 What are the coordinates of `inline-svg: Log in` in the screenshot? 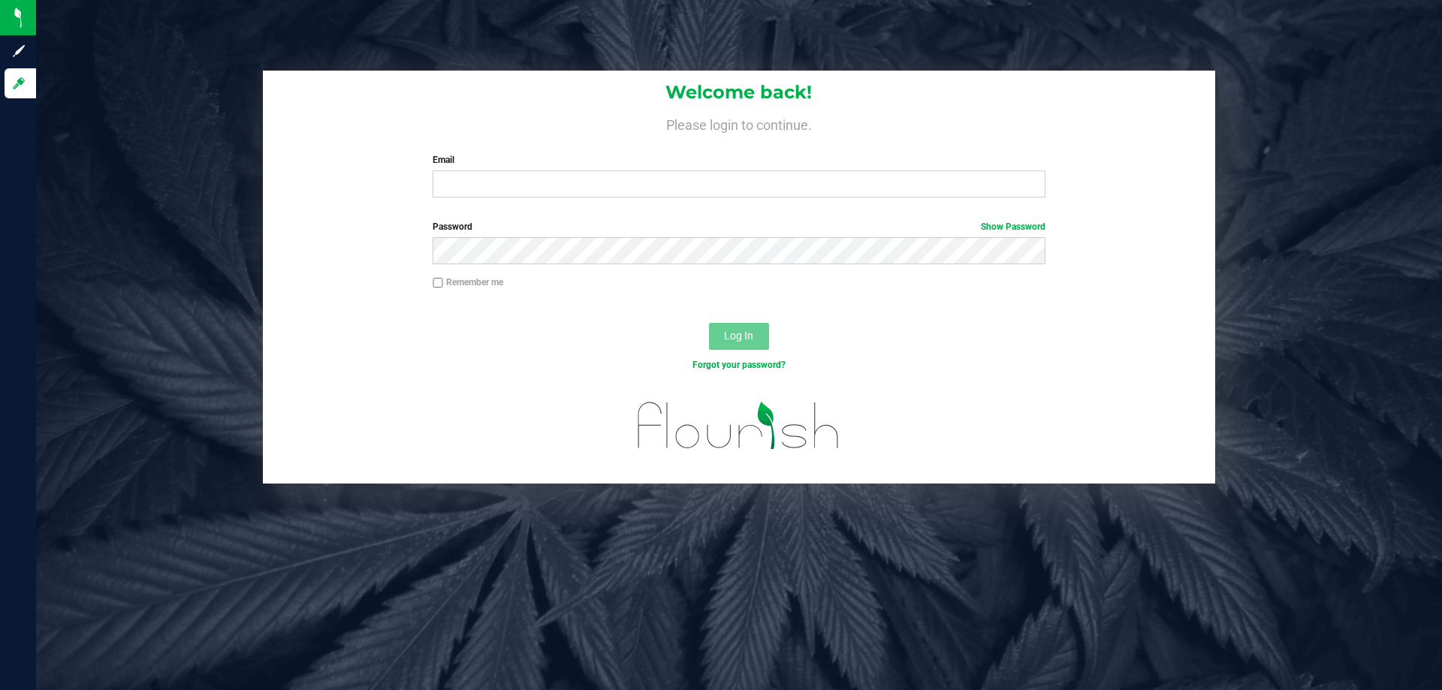 It's located at (19, 83).